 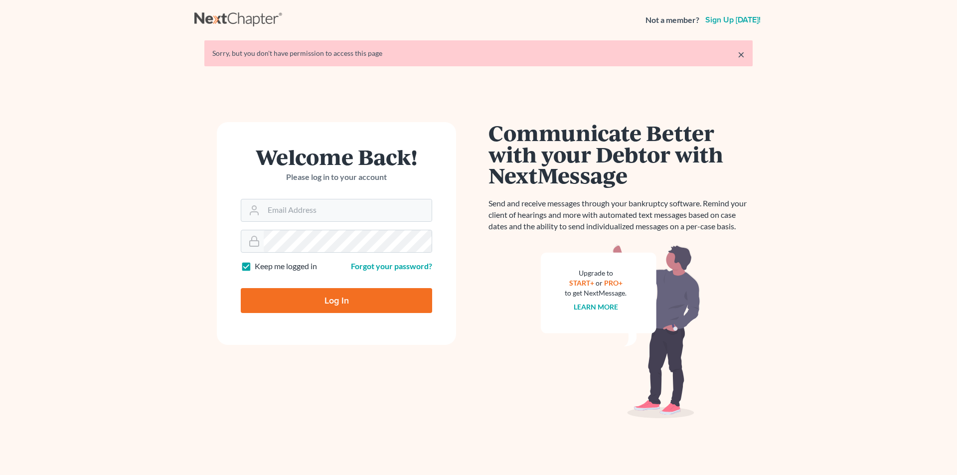 What do you see at coordinates (613, 283) in the screenshot?
I see `a: PRO+` at bounding box center [613, 283].